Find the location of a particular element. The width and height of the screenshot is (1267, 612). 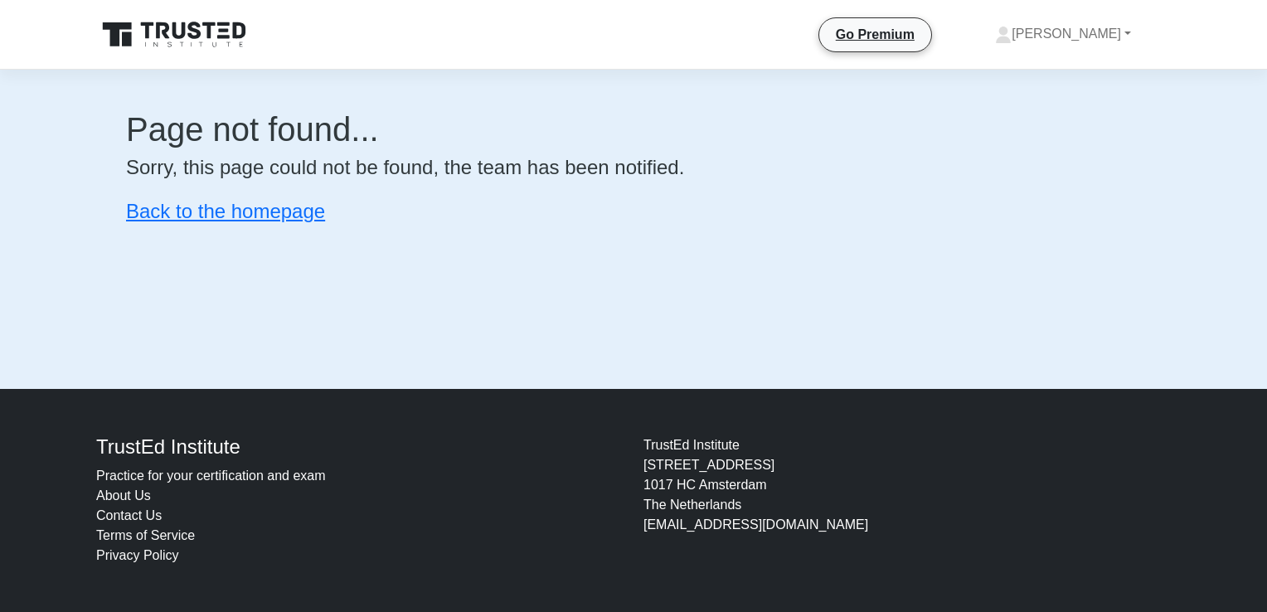

h1: Page not found... is located at coordinates (634, 129).